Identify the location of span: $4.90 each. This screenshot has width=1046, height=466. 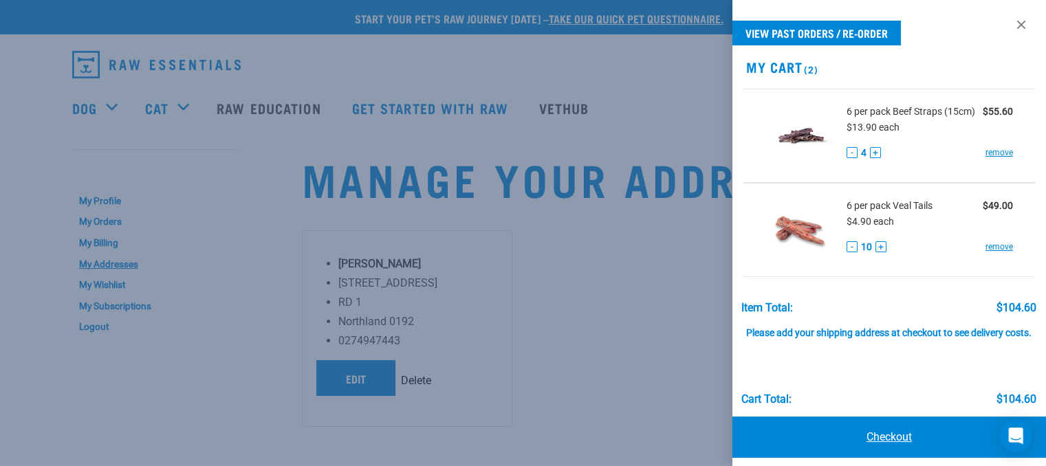
(870, 221).